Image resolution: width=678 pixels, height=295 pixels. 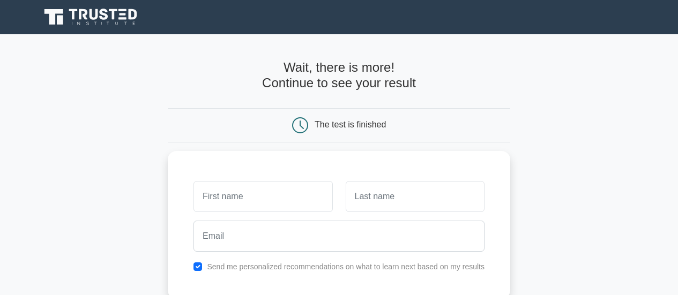 I want to click on label: Send me personalized recommendations on what to learn next based on my results, so click(x=346, y=267).